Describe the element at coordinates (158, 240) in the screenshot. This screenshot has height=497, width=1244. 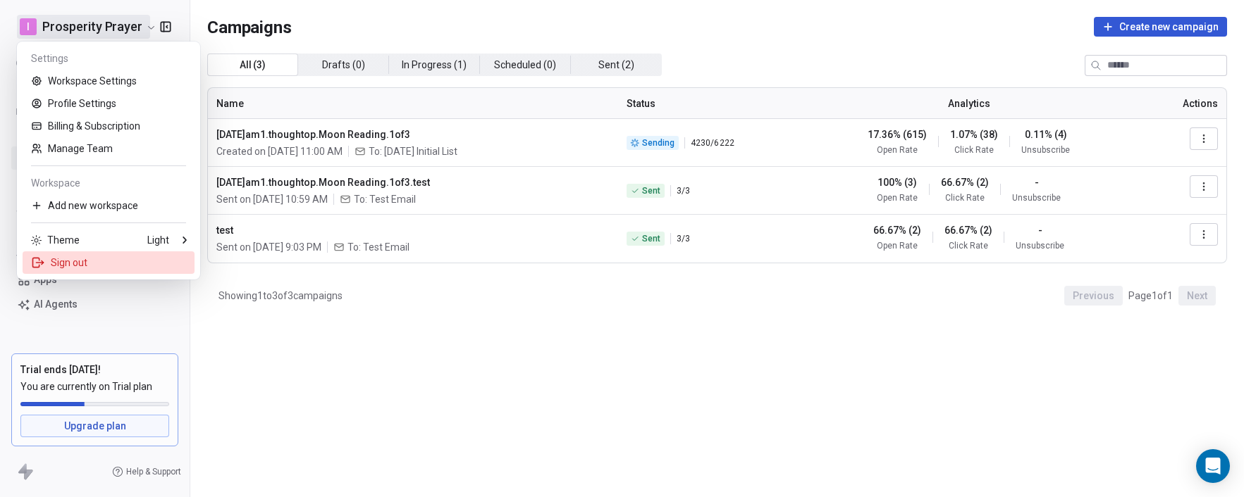
I see `div: Light` at that location.